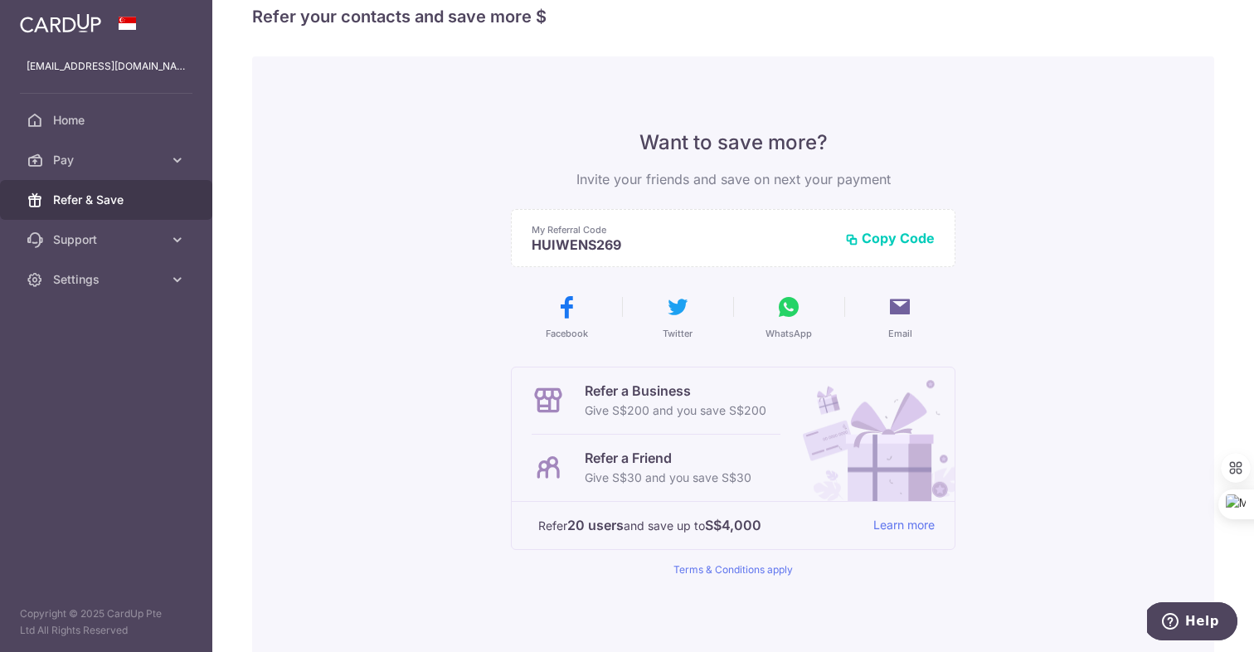  Describe the element at coordinates (900, 333) in the screenshot. I see `span: Email` at that location.